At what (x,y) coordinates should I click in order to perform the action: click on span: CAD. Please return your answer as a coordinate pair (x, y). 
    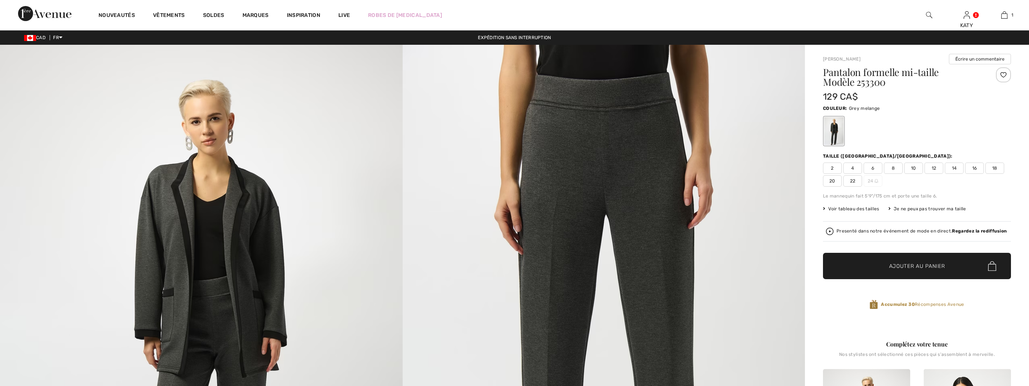
    Looking at the image, I should click on (36, 38).